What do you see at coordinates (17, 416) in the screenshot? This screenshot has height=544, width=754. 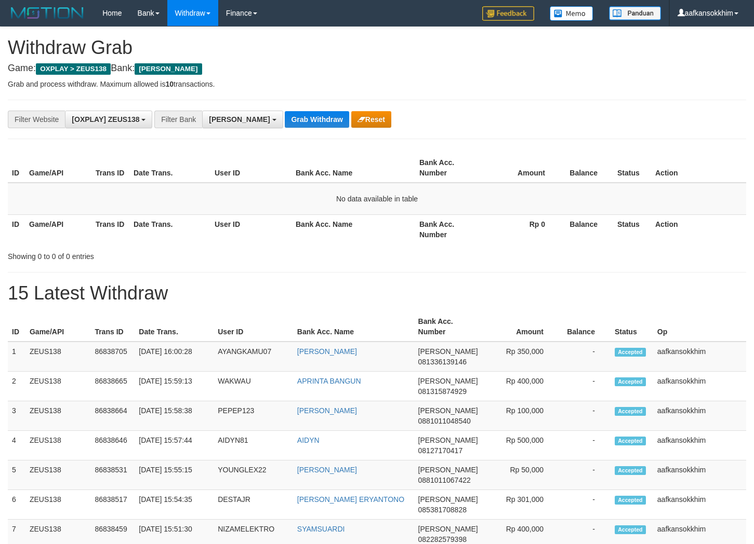 I see `td: 3` at bounding box center [17, 416].